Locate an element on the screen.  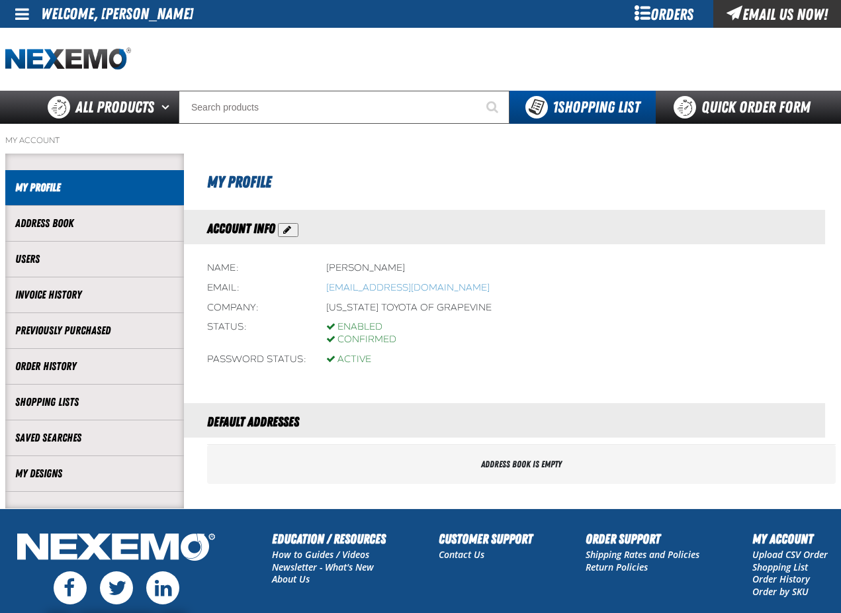
a: Newsletter - What's New is located at coordinates (323, 566).